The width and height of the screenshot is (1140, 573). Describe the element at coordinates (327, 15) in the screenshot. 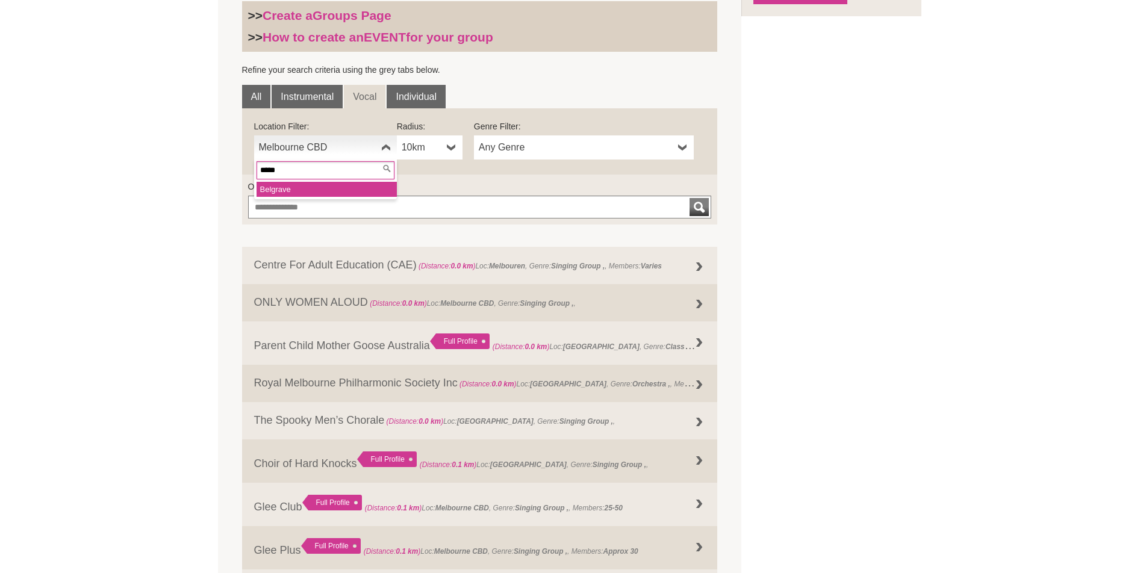

I see `a: Create aGroups Page` at that location.